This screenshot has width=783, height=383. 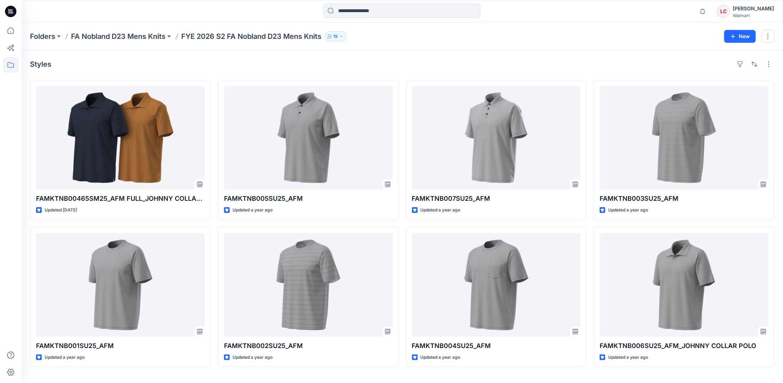 I want to click on p: 19, so click(x=335, y=36).